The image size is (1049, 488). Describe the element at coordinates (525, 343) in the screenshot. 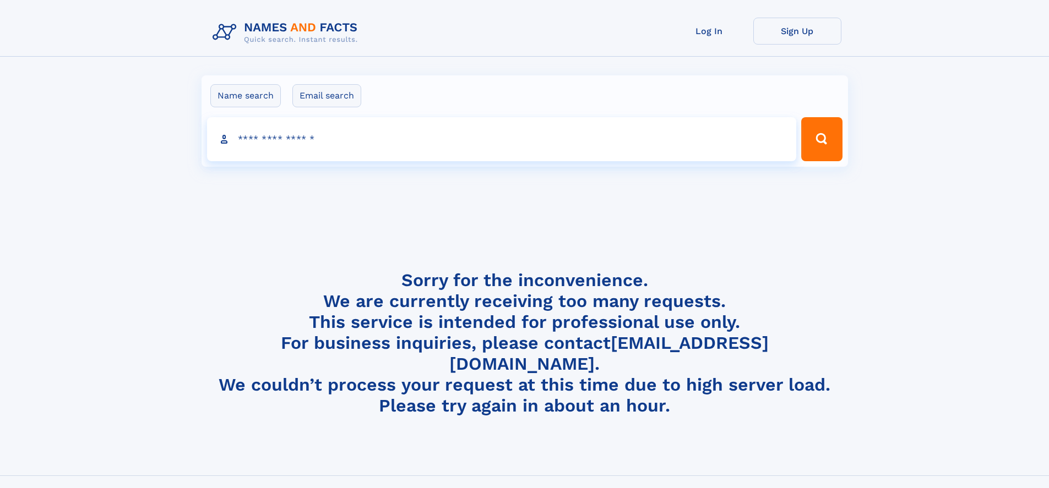

I see `h4: Sorry for the inconvenience. We are currently receiving too many requests. This service is intend...` at that location.